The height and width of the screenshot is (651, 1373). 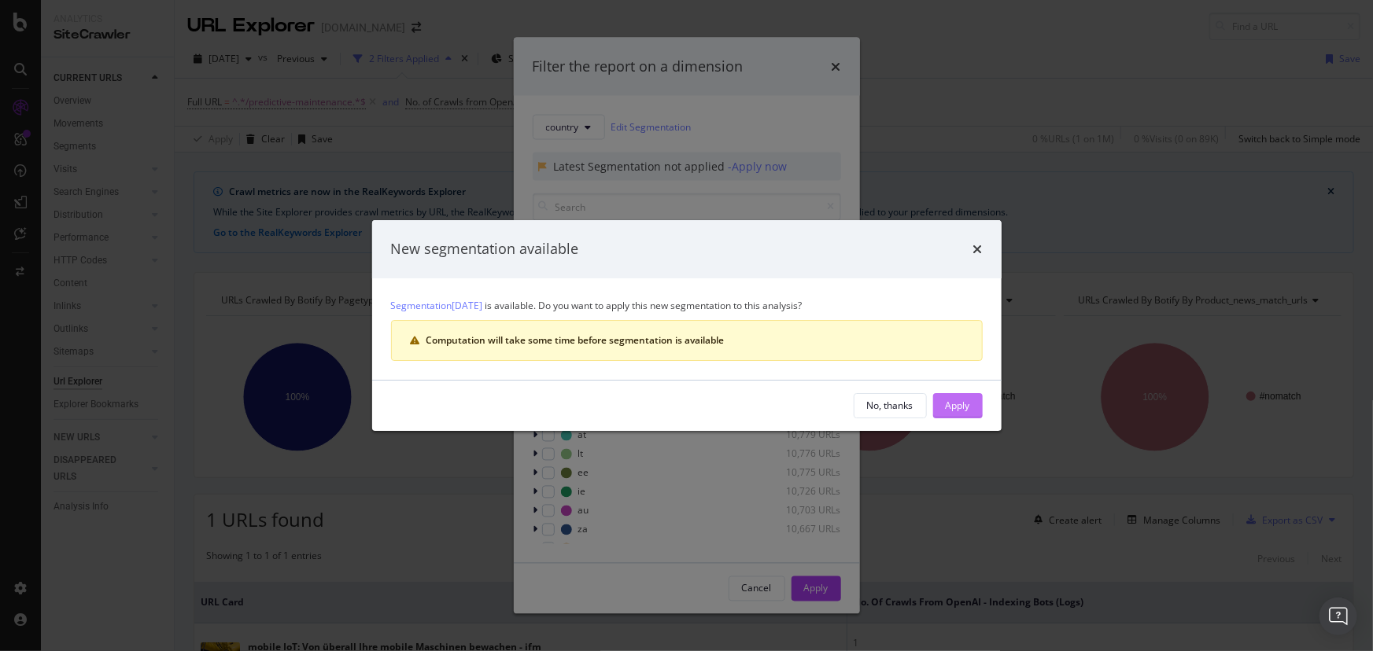 I want to click on div: Open Intercom Messenger, so click(x=1338, y=617).